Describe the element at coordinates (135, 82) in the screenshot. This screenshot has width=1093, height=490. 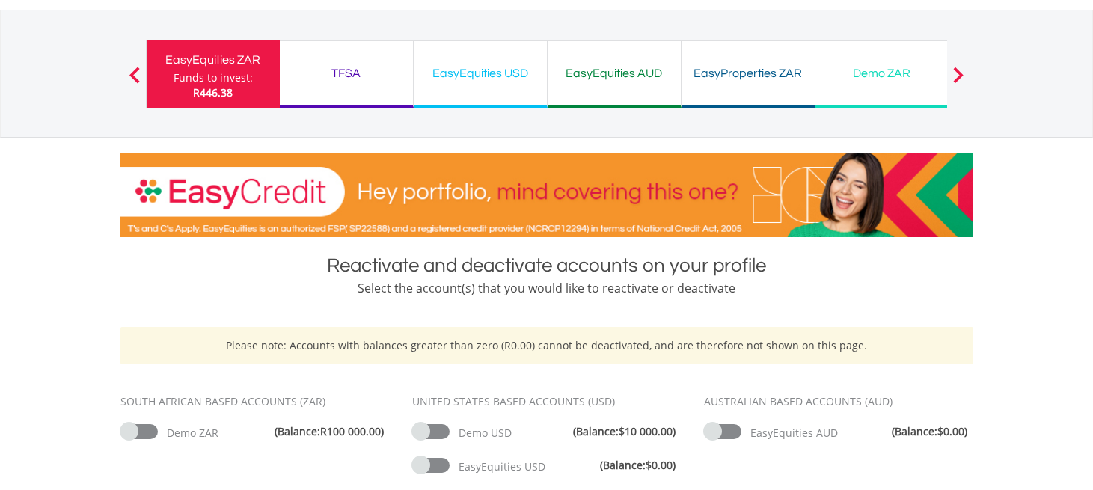
I see `button: Previous` at that location.